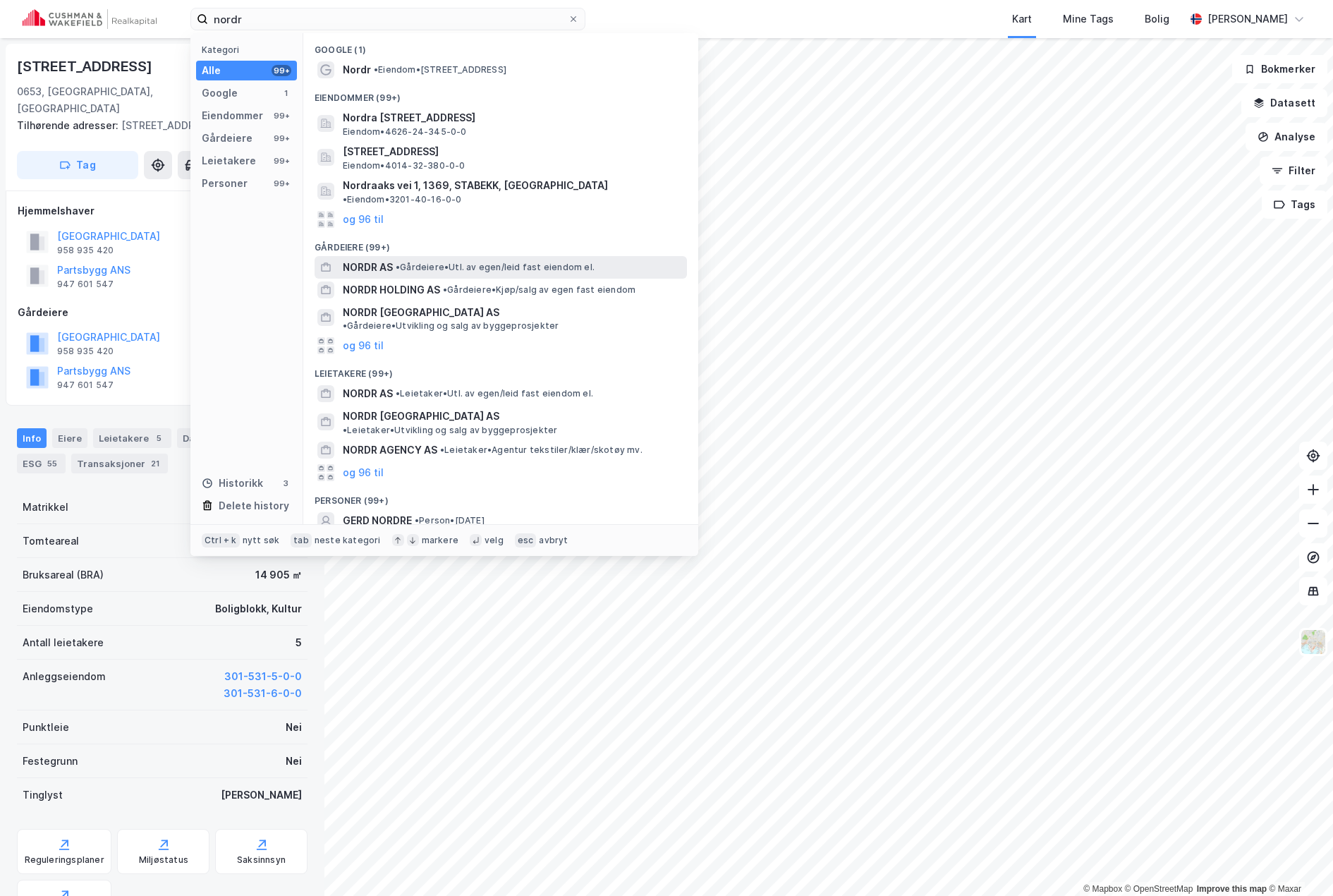 The image size is (1333, 896). I want to click on span: Gårdeiere • Kjøp/salg av egen fast eiendom, so click(539, 290).